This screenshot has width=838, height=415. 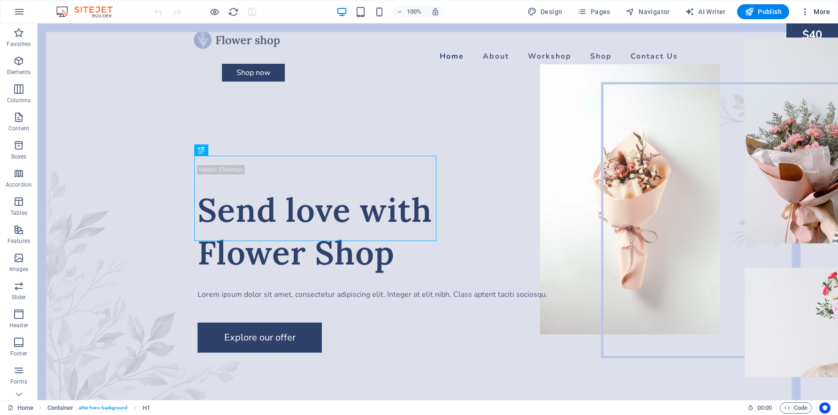 I want to click on h6: Session time, so click(x=760, y=408).